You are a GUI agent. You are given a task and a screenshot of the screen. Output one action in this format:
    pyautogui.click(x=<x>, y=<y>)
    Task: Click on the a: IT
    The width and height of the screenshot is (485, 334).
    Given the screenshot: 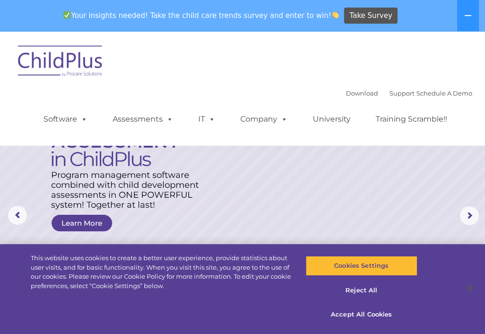 What is the action you would take?
    pyautogui.click(x=207, y=119)
    